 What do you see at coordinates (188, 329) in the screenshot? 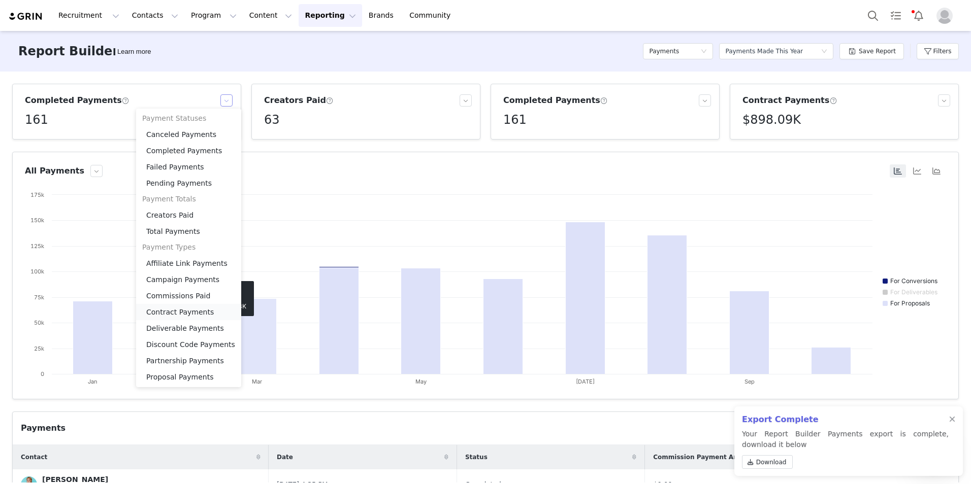
I see `li: Deliverable Payments` at bounding box center [188, 329].